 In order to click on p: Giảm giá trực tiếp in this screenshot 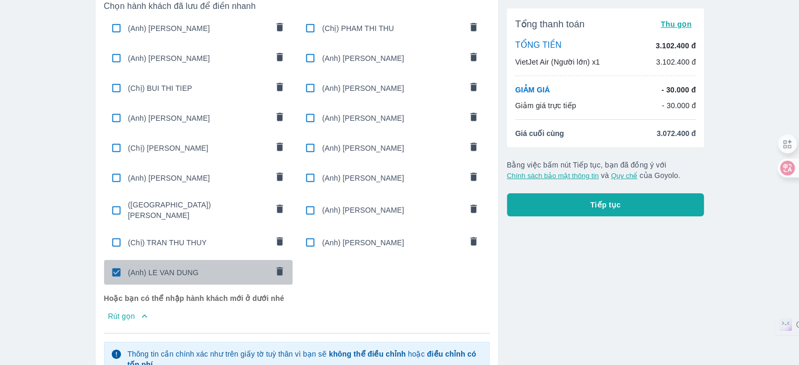, I will do `click(546, 106)`.